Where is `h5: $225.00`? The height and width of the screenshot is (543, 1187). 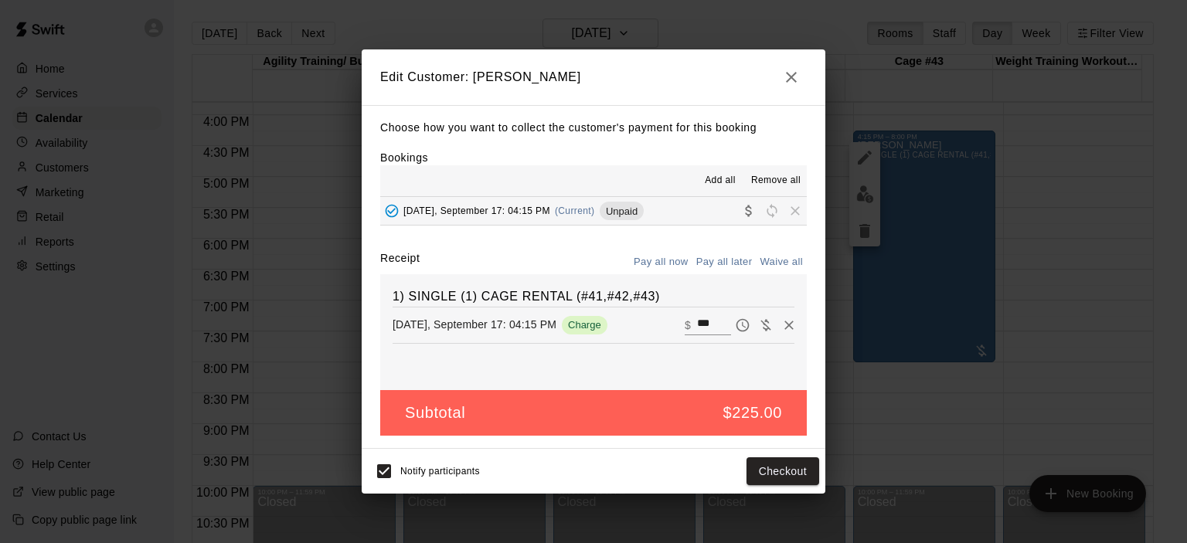 h5: $225.00 is located at coordinates (752, 413).